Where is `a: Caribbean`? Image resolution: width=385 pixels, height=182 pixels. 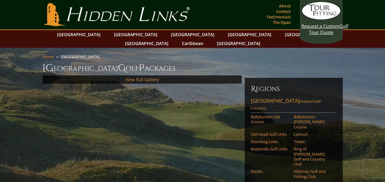 a: Caribbean is located at coordinates (193, 43).